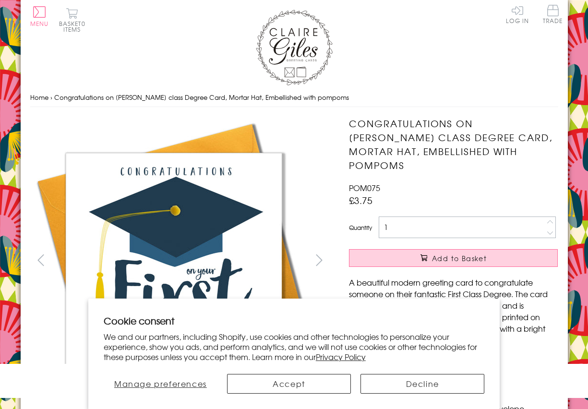 The width and height of the screenshot is (588, 409). Describe the element at coordinates (72, 20) in the screenshot. I see `button: Basket0 items` at that location.